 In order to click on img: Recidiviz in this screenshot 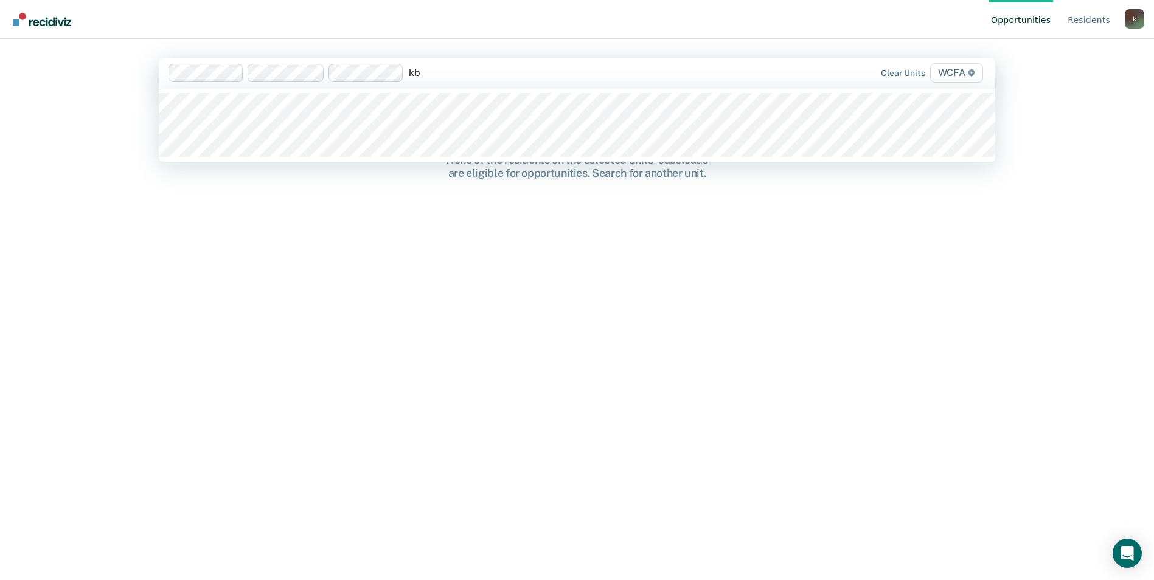, I will do `click(42, 19)`.